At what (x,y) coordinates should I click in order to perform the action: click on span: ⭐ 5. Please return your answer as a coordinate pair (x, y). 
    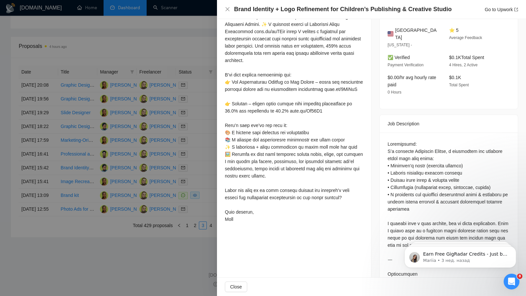
    Looking at the image, I should click on (453, 30).